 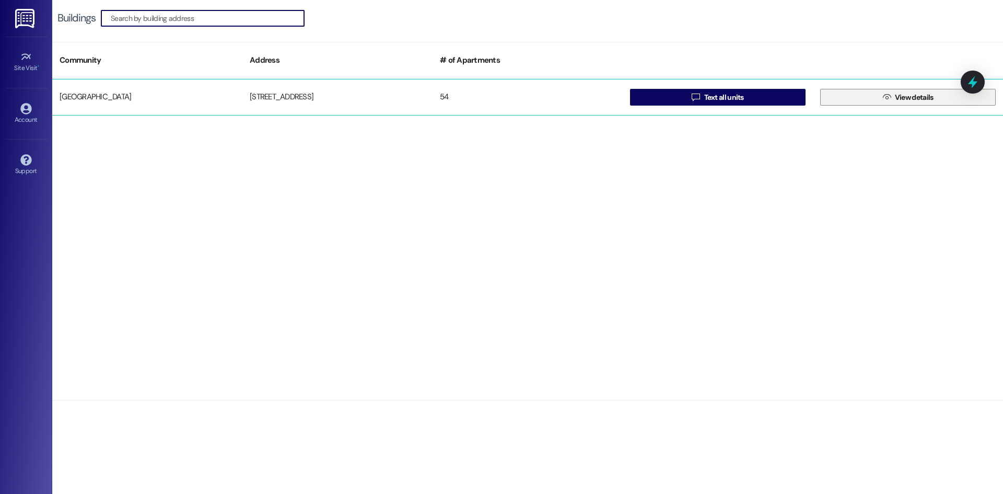 I want to click on input: Search by building address, so click(x=207, y=18).